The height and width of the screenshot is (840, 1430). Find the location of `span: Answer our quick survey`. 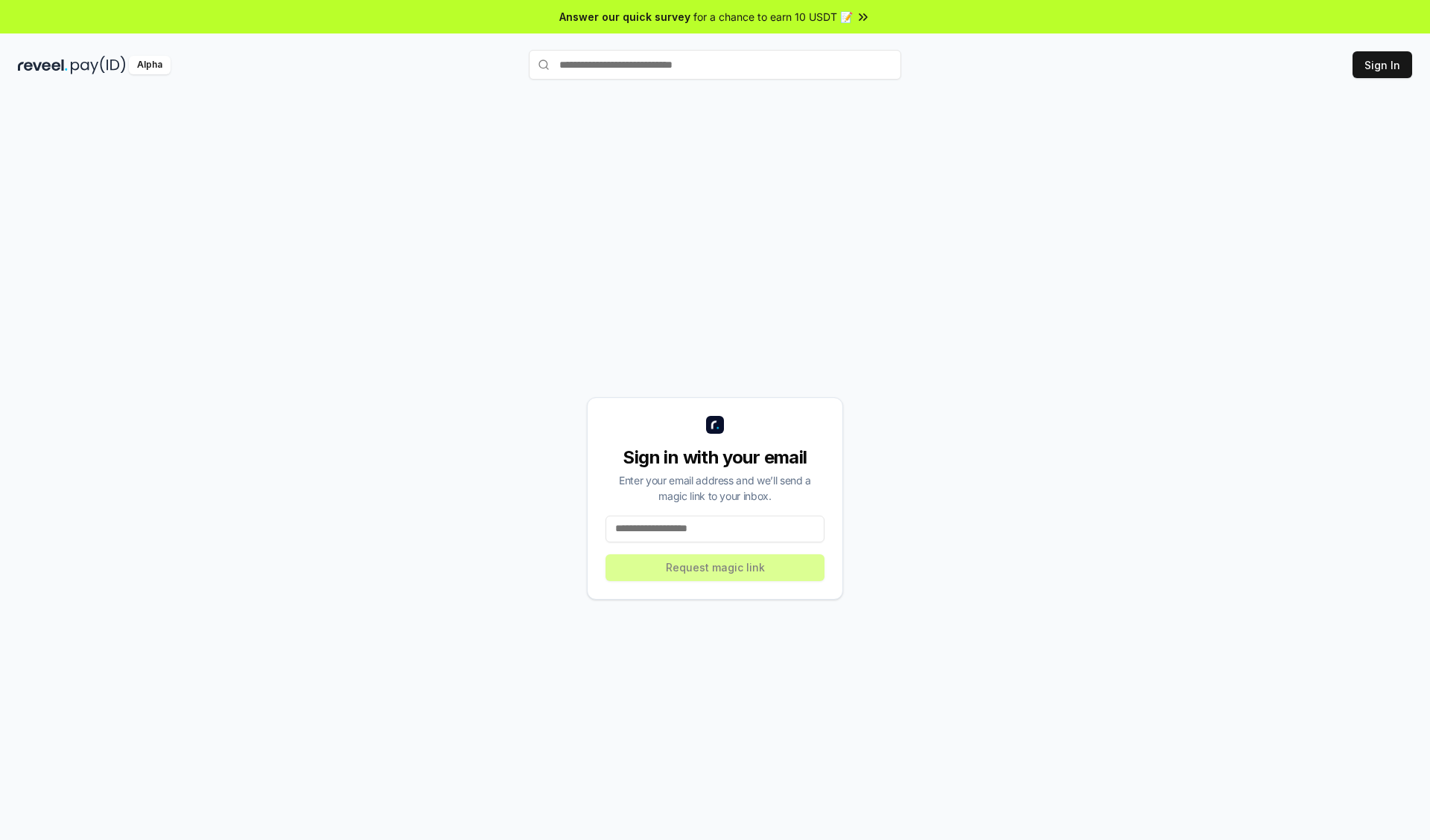

span: Answer our quick survey is located at coordinates (625, 17).